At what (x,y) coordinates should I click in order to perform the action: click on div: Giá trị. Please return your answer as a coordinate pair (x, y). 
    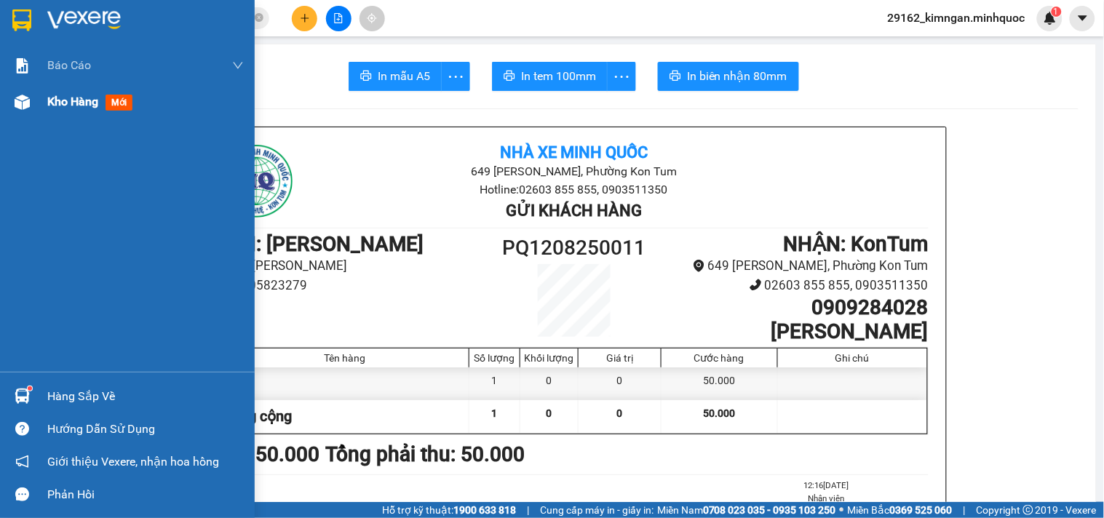
    Looking at the image, I should click on (619, 358).